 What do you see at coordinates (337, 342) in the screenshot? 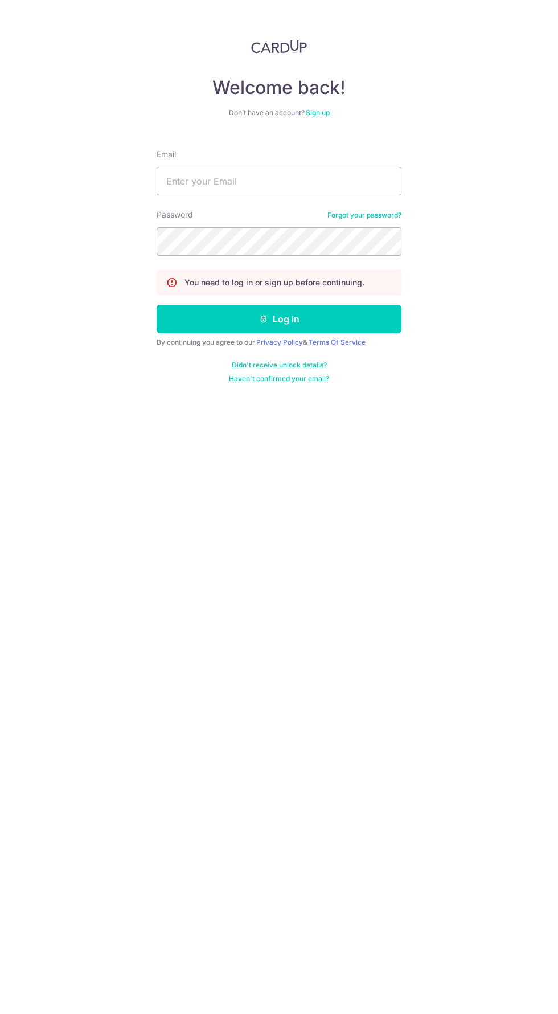
I see `a: Terms Of Service` at bounding box center [337, 342].